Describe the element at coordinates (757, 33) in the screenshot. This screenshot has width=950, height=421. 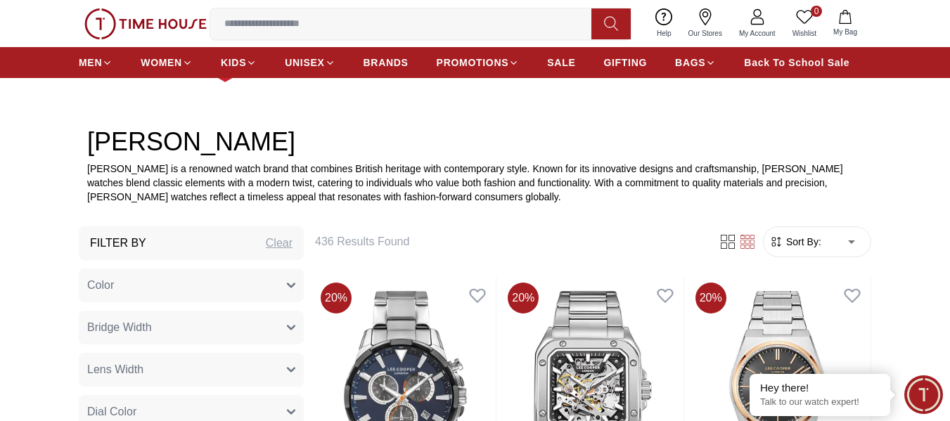
I see `span: My Account` at that location.